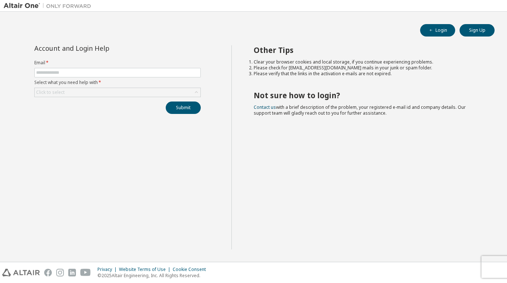  Describe the element at coordinates (49, 6) in the screenshot. I see `img: Altair One` at that location.